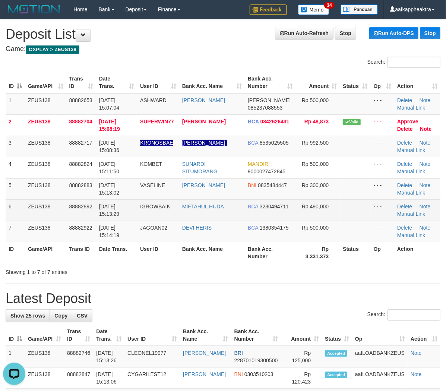 Image resolution: width=446 pixels, height=391 pixels. I want to click on span: 34, so click(329, 5).